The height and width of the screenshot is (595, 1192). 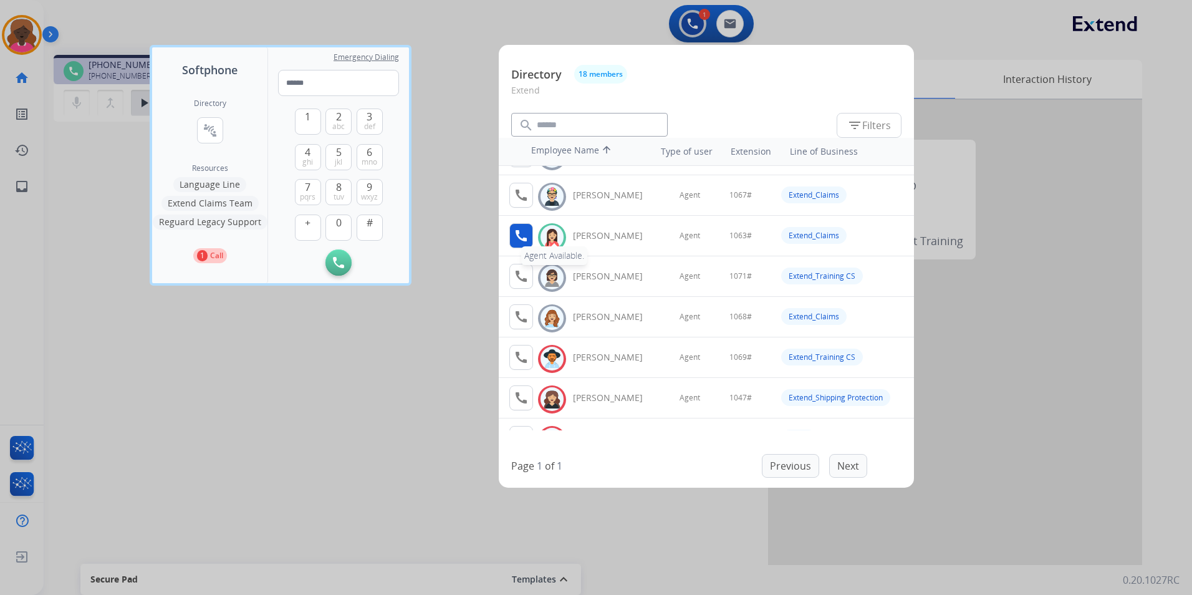 I want to click on span: 8, so click(x=339, y=187).